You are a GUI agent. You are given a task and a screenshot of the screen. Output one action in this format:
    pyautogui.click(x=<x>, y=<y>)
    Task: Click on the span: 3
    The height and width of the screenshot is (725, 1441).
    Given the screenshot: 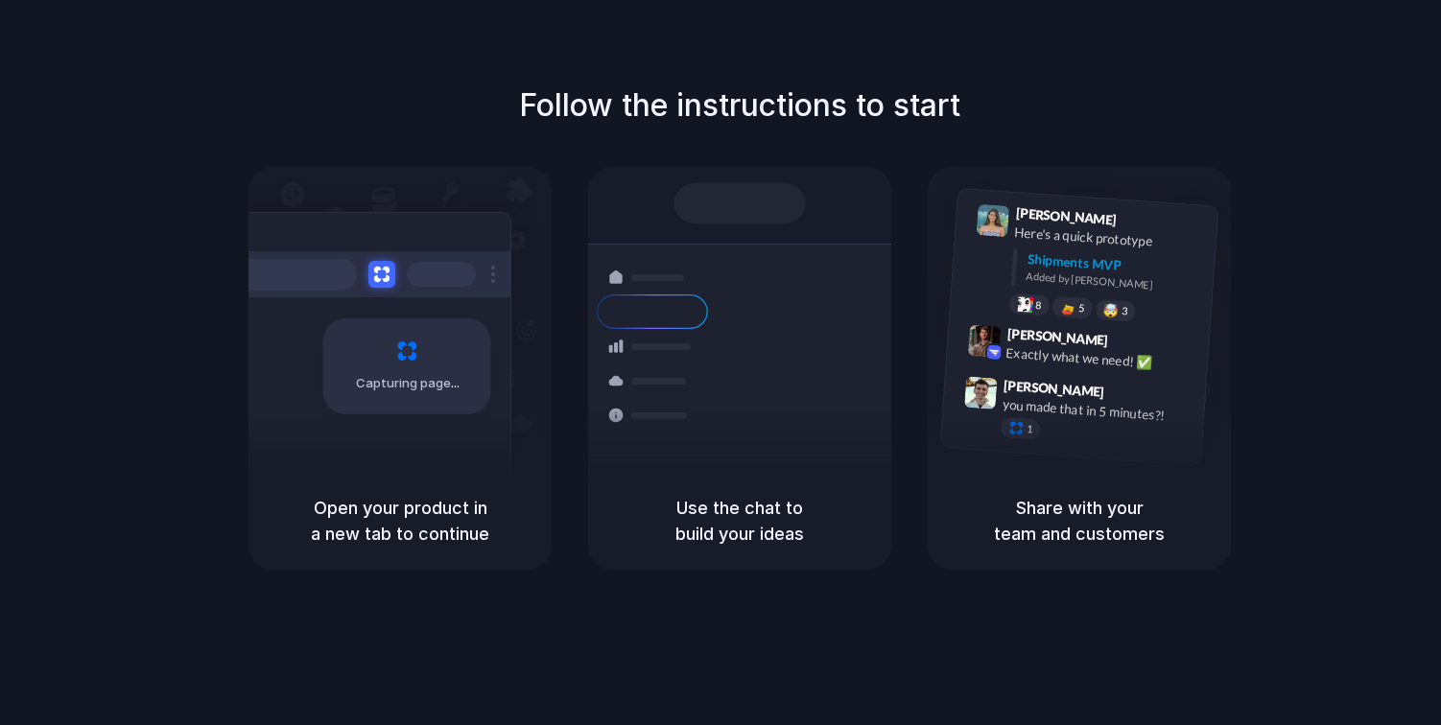 What is the action you would take?
    pyautogui.click(x=1125, y=311)
    